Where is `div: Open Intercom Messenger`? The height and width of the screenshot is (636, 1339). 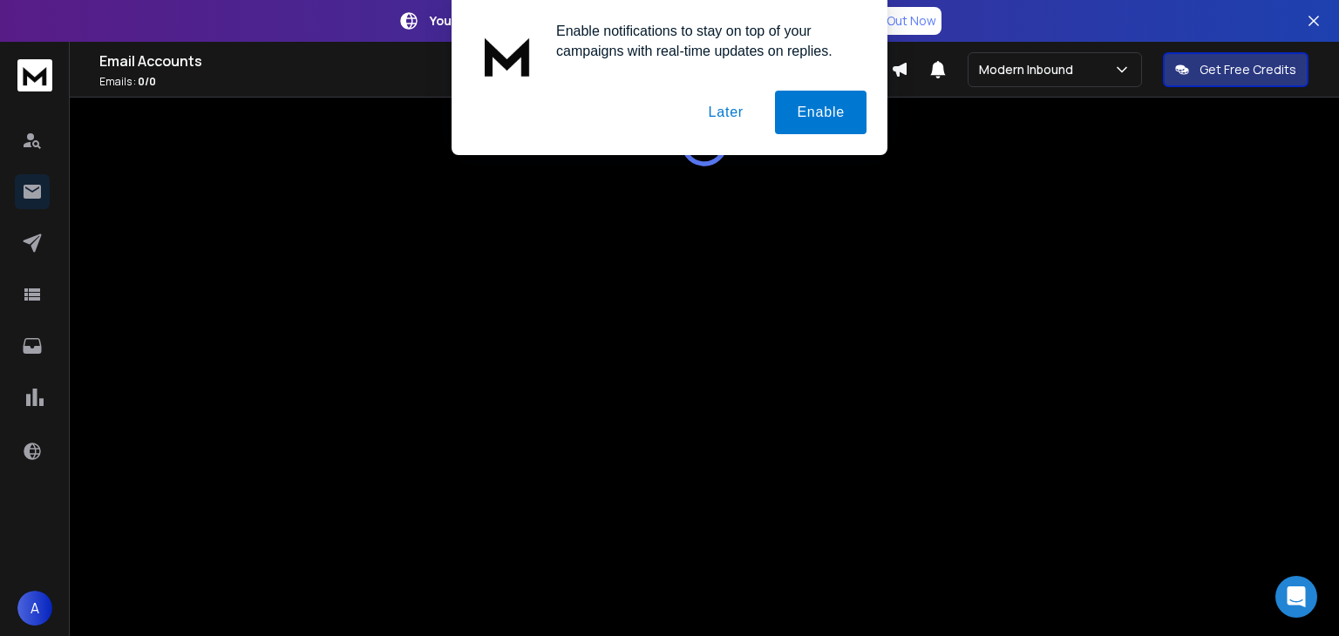 div: Open Intercom Messenger is located at coordinates (1296, 597).